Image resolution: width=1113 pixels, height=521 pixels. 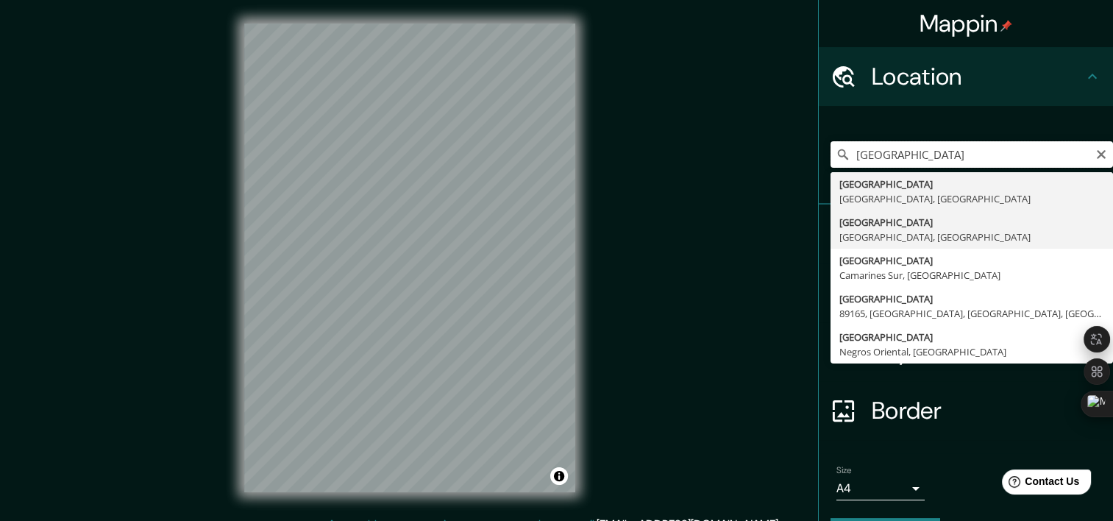 I want to click on div: Layout, so click(x=966, y=352).